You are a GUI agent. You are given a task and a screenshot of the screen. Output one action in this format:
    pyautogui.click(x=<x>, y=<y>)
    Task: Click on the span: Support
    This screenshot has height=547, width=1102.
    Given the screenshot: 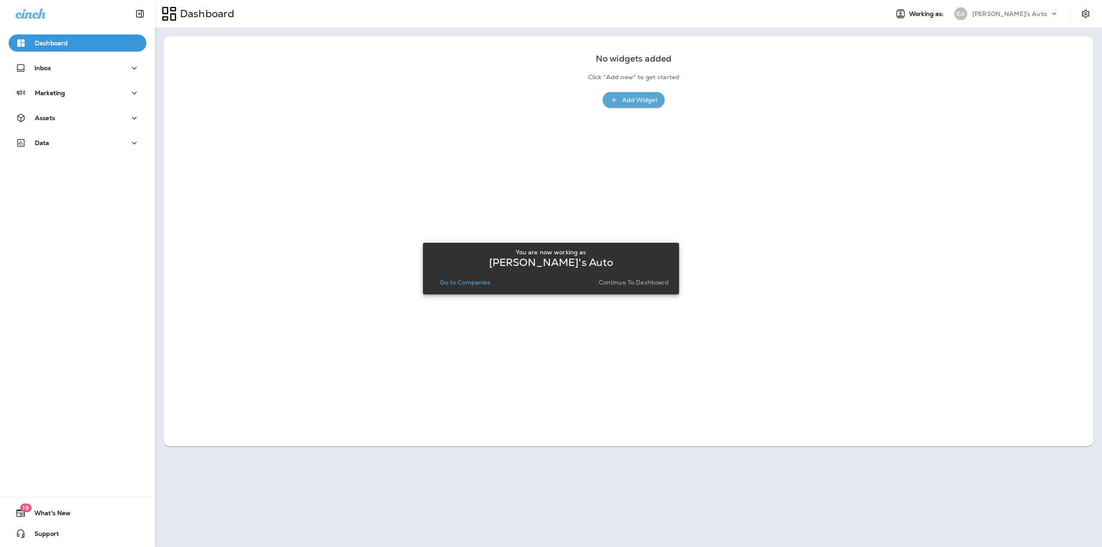 What is the action you would take?
    pyautogui.click(x=42, y=536)
    